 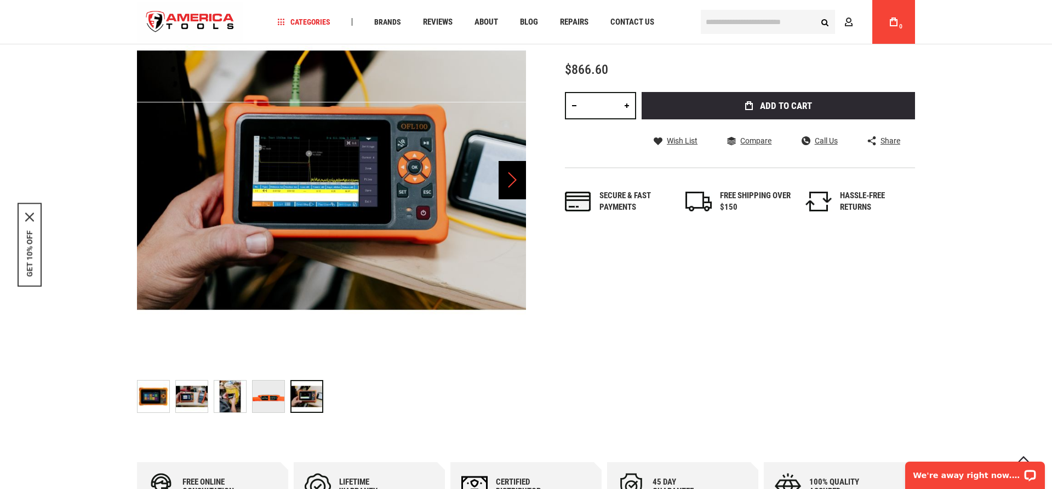 What do you see at coordinates (30, 217) in the screenshot?
I see `button: Close` at bounding box center [30, 217].